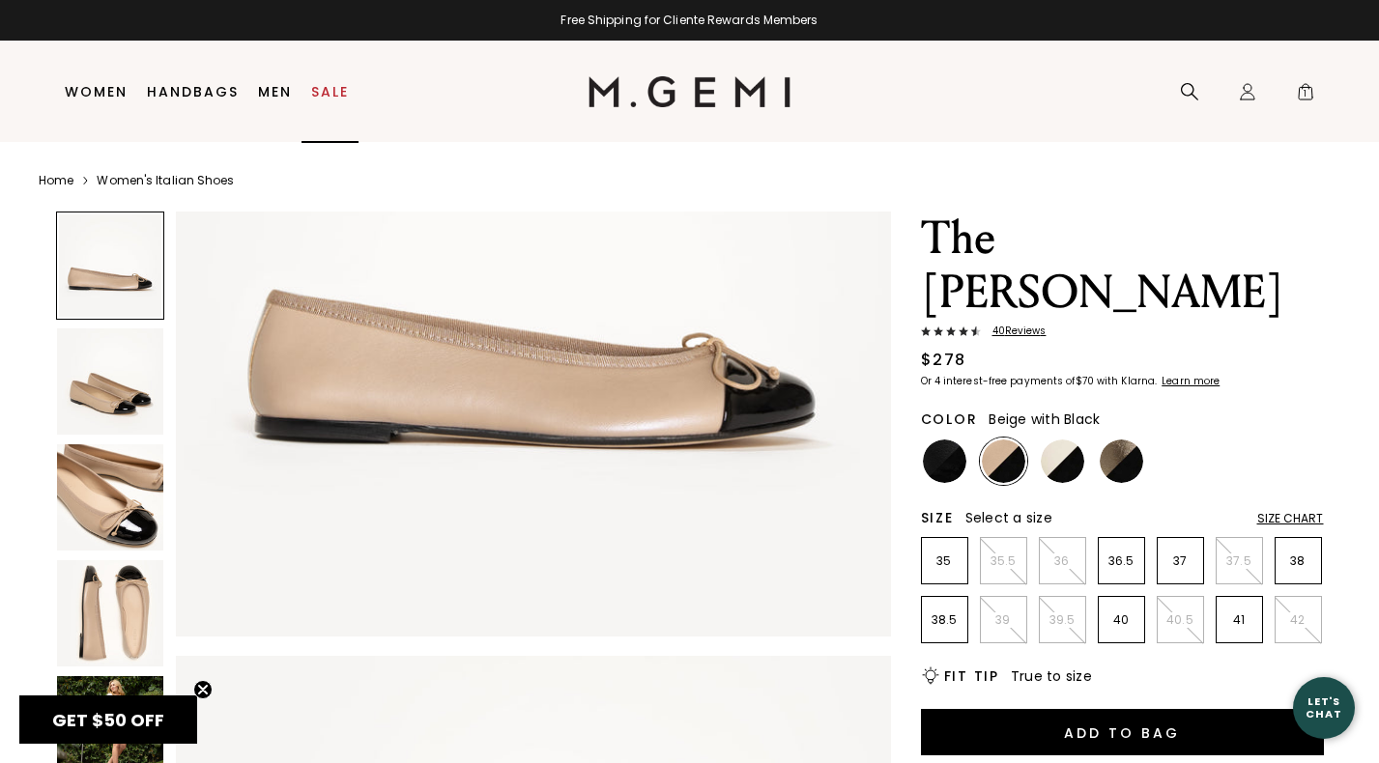 The width and height of the screenshot is (1379, 763). I want to click on button: Close teaser, so click(203, 690).